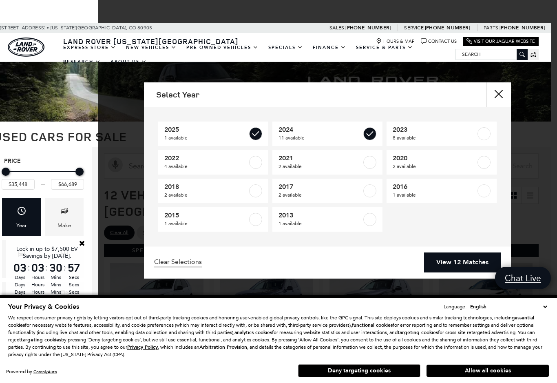  Describe the element at coordinates (82, 243) in the screenshot. I see `a: Close` at that location.